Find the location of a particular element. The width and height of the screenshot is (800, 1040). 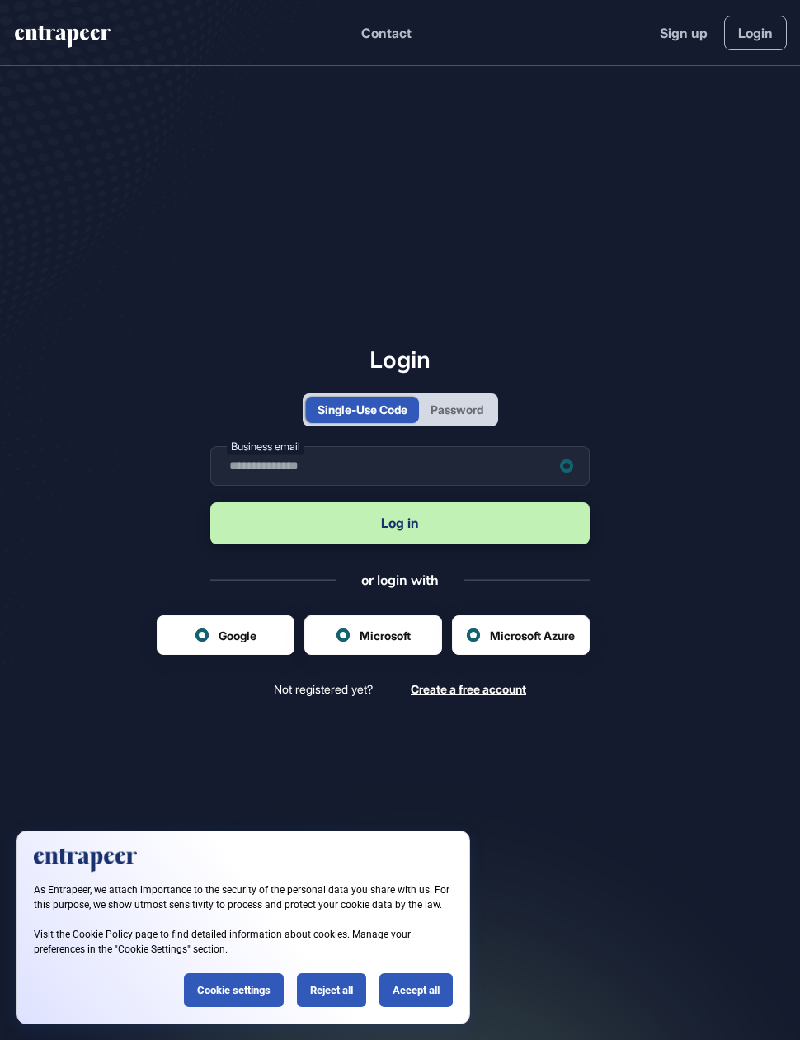

div: or login with is located at coordinates (400, 580).